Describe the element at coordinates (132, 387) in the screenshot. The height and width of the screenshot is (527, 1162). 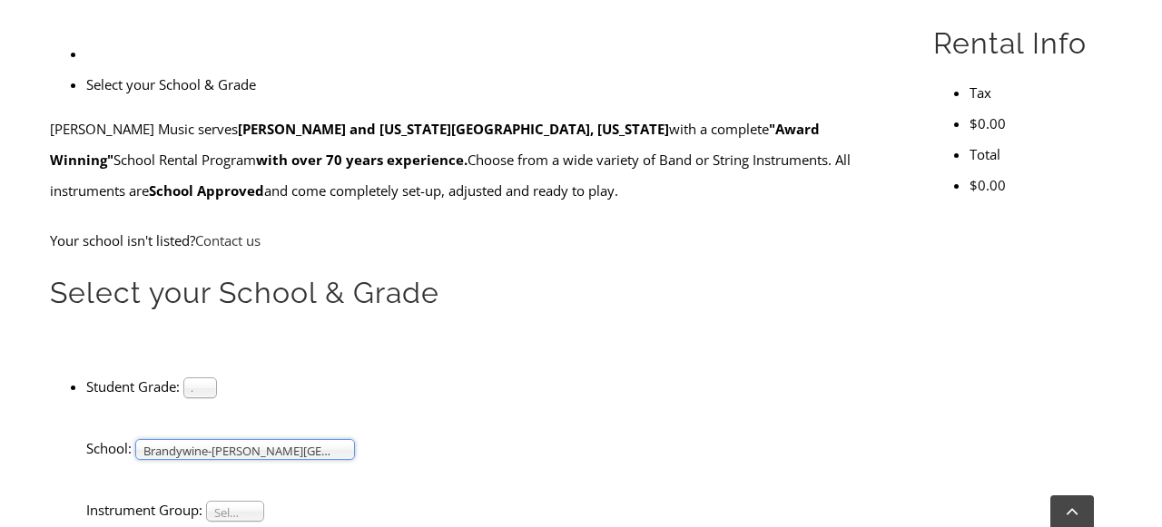
I see `label: Student Grade:` at that location.